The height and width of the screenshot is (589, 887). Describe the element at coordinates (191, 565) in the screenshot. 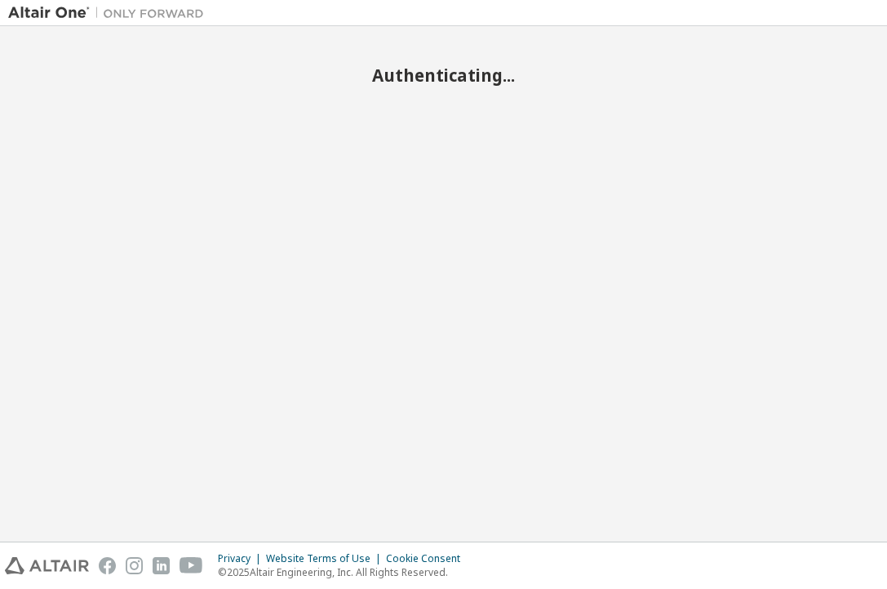

I see `img: youtube.svg` at that location.